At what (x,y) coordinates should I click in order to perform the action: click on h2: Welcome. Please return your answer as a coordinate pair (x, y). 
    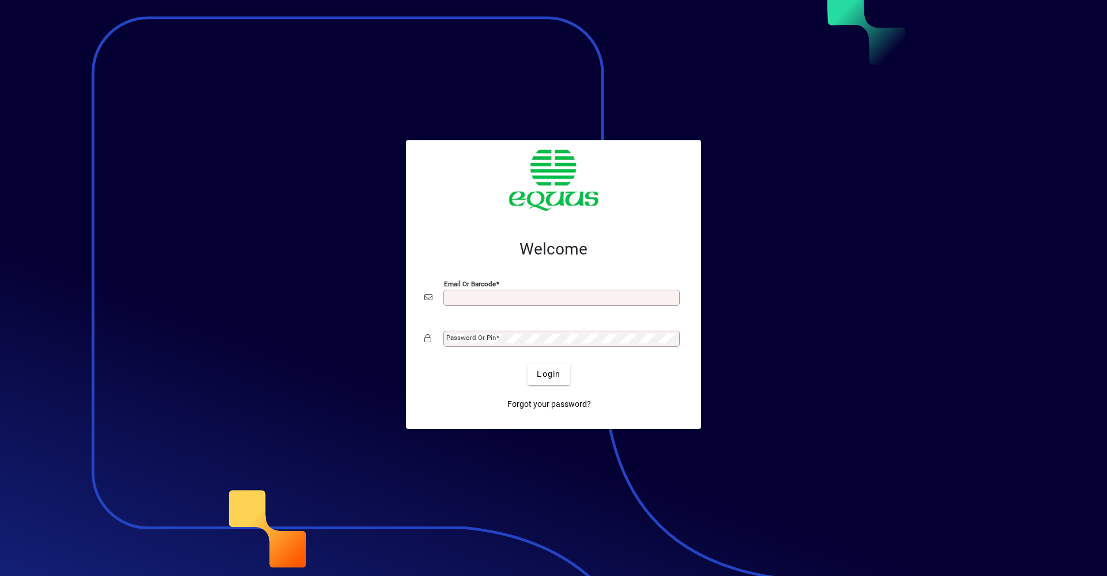
    Looking at the image, I should click on (554, 249).